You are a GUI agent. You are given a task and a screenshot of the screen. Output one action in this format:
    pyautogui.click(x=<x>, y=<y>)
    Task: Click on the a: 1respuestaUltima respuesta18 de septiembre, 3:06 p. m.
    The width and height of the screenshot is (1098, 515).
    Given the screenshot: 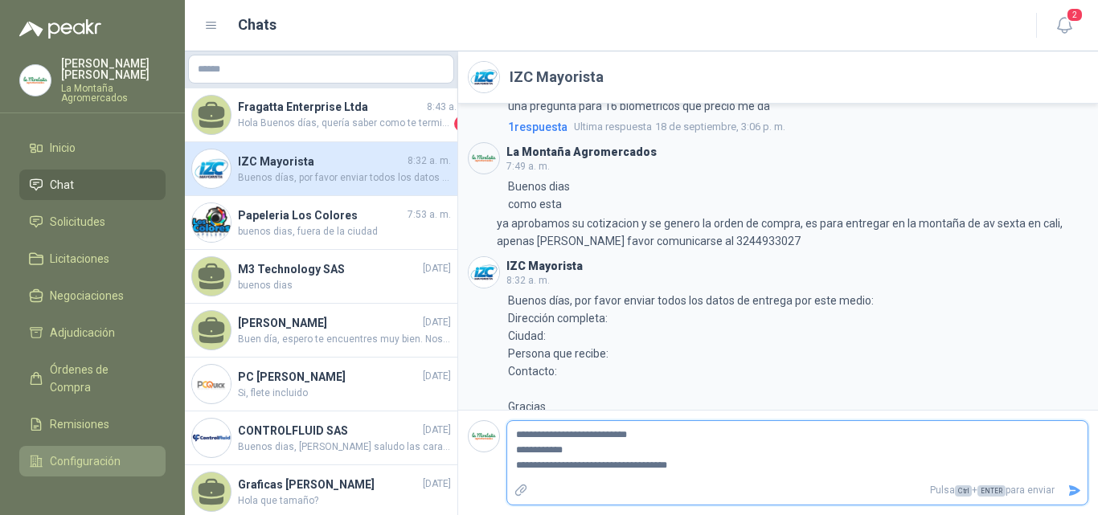 What is the action you would take?
    pyautogui.click(x=796, y=127)
    